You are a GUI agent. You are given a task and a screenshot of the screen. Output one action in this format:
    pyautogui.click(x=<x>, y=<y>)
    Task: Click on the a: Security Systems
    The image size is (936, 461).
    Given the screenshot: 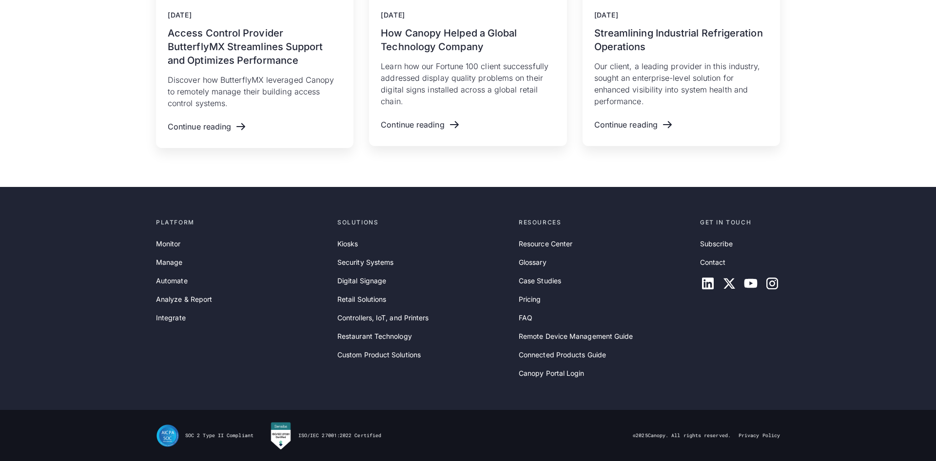 What is the action you would take?
    pyautogui.click(x=365, y=263)
    